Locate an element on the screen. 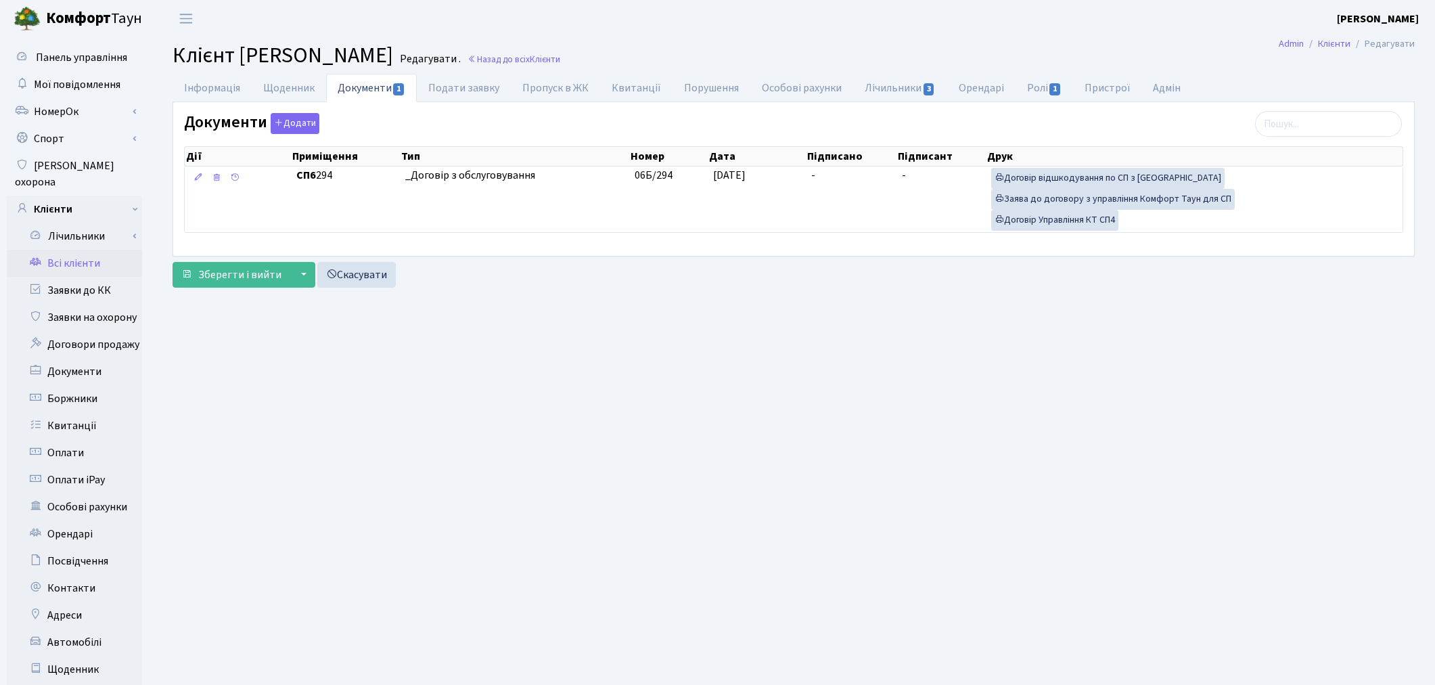 This screenshot has height=685, width=1435. a: Скасувати is located at coordinates (357, 275).